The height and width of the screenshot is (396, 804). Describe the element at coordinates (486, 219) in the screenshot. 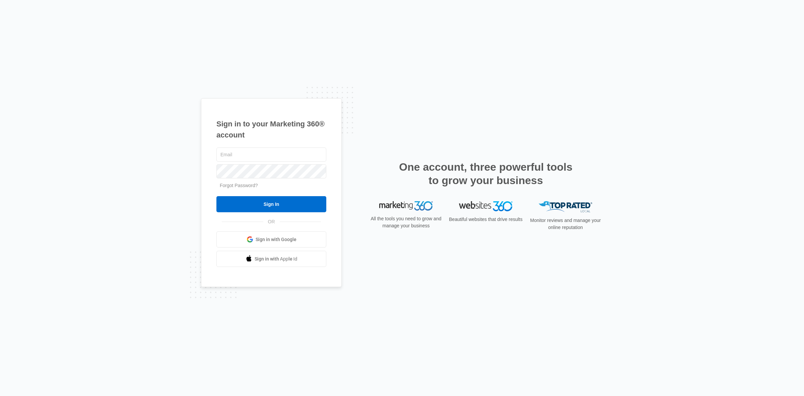

I see `p: Beautiful websites that drive results` at that location.